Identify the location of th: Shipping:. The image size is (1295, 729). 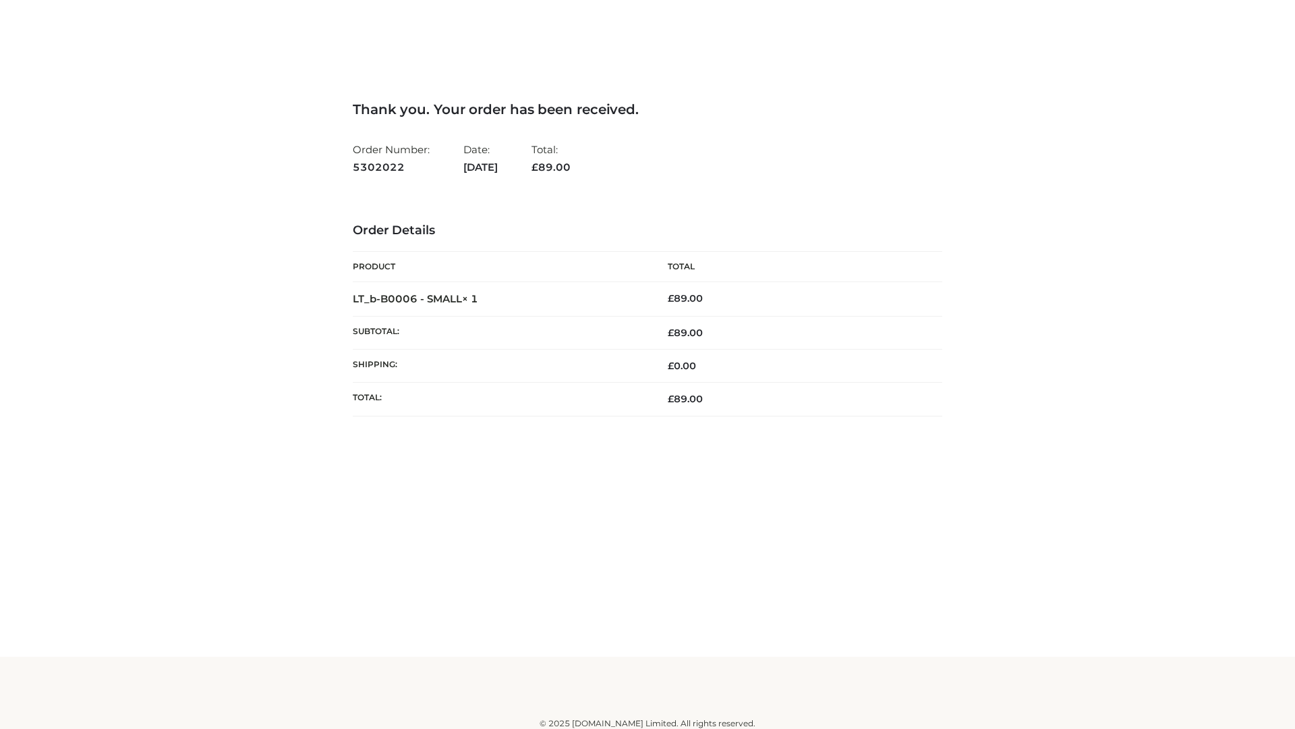
(500, 366).